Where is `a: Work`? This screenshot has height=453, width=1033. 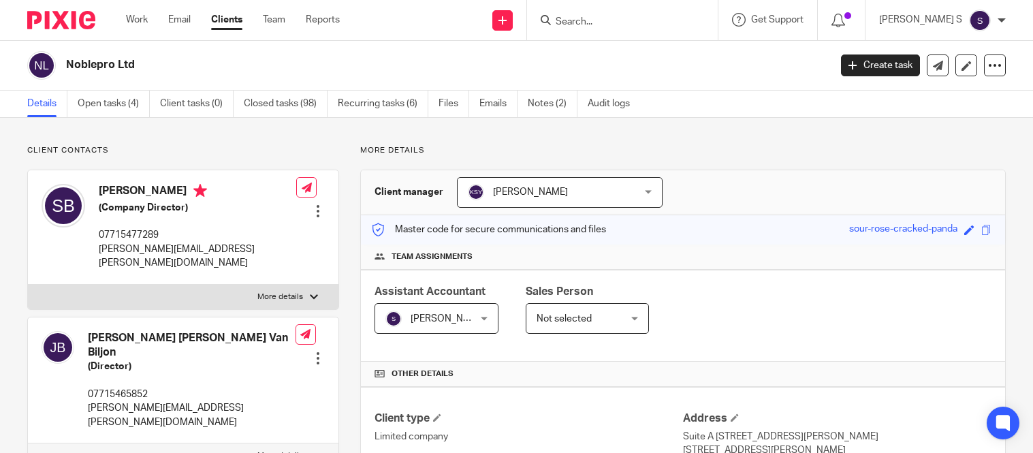 a: Work is located at coordinates (137, 20).